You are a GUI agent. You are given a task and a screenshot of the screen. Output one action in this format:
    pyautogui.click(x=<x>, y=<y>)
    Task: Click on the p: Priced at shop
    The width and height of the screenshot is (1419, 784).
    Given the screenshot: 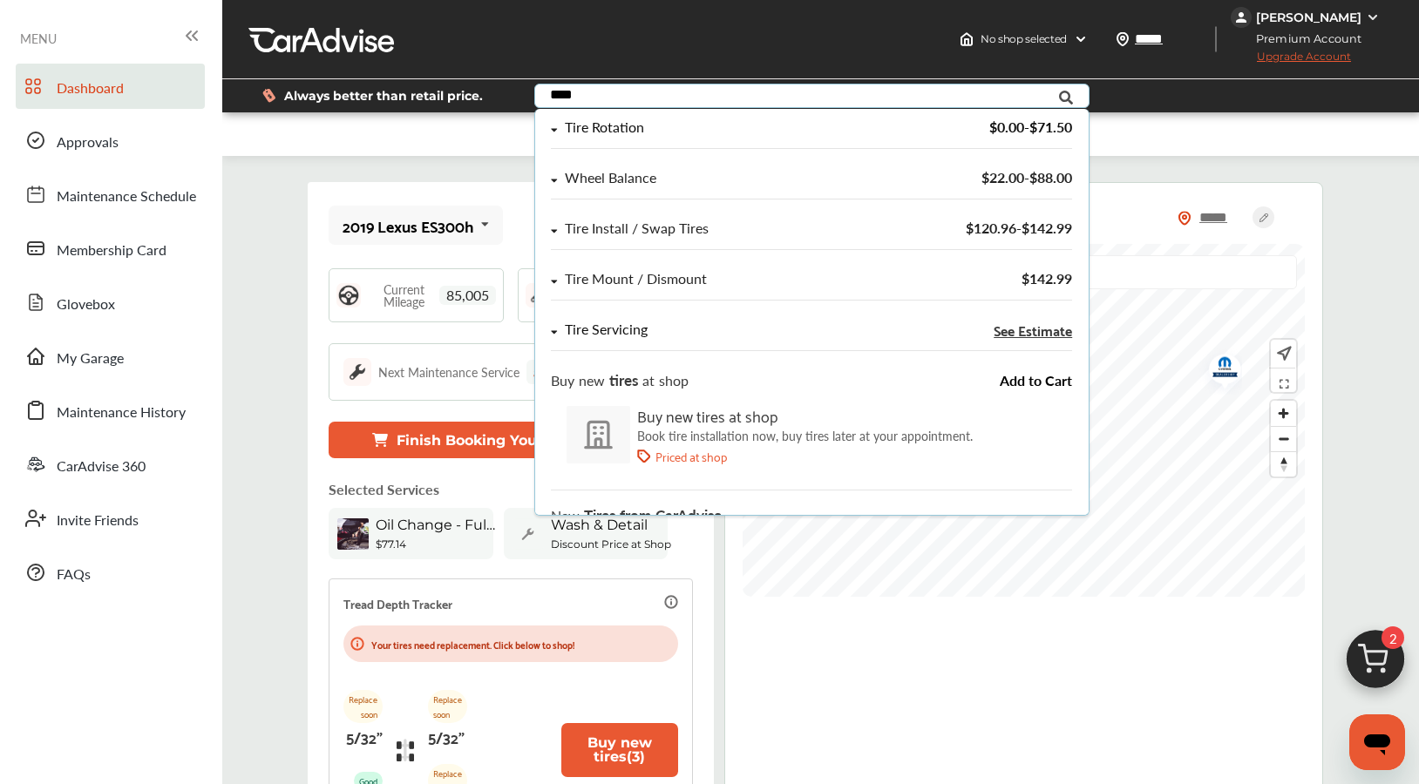 What is the action you would take?
    pyautogui.click(x=691, y=457)
    